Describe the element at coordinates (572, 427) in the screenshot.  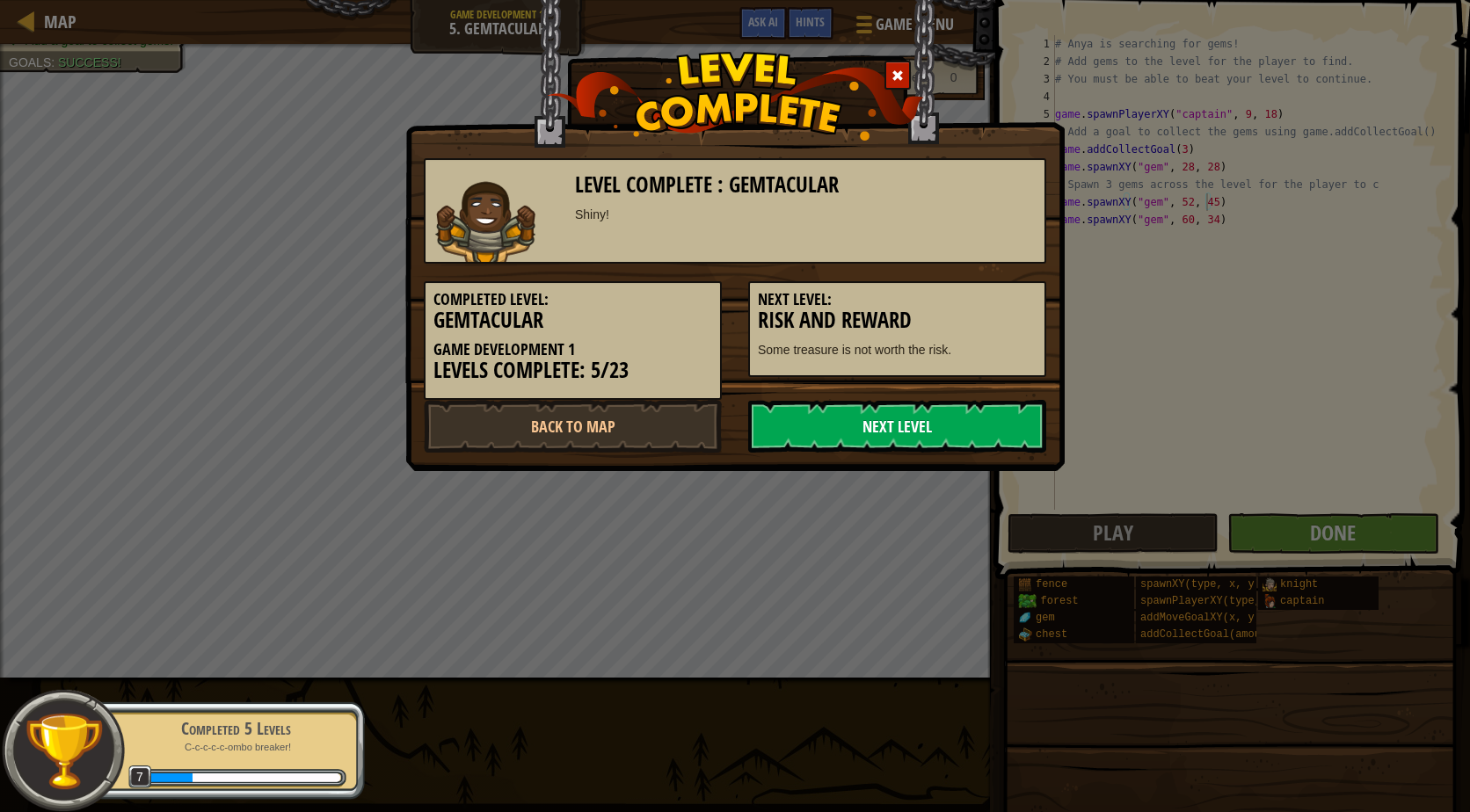
I see `a: Back to Map` at that location.